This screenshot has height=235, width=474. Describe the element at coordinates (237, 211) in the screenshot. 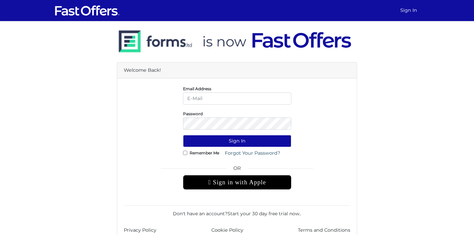

I see `div: Don't have an account? .` at that location.